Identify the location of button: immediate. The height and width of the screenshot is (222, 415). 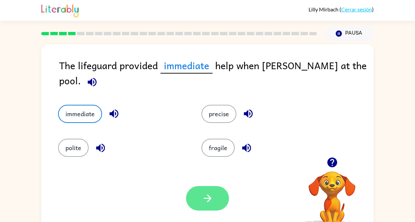
(80, 114).